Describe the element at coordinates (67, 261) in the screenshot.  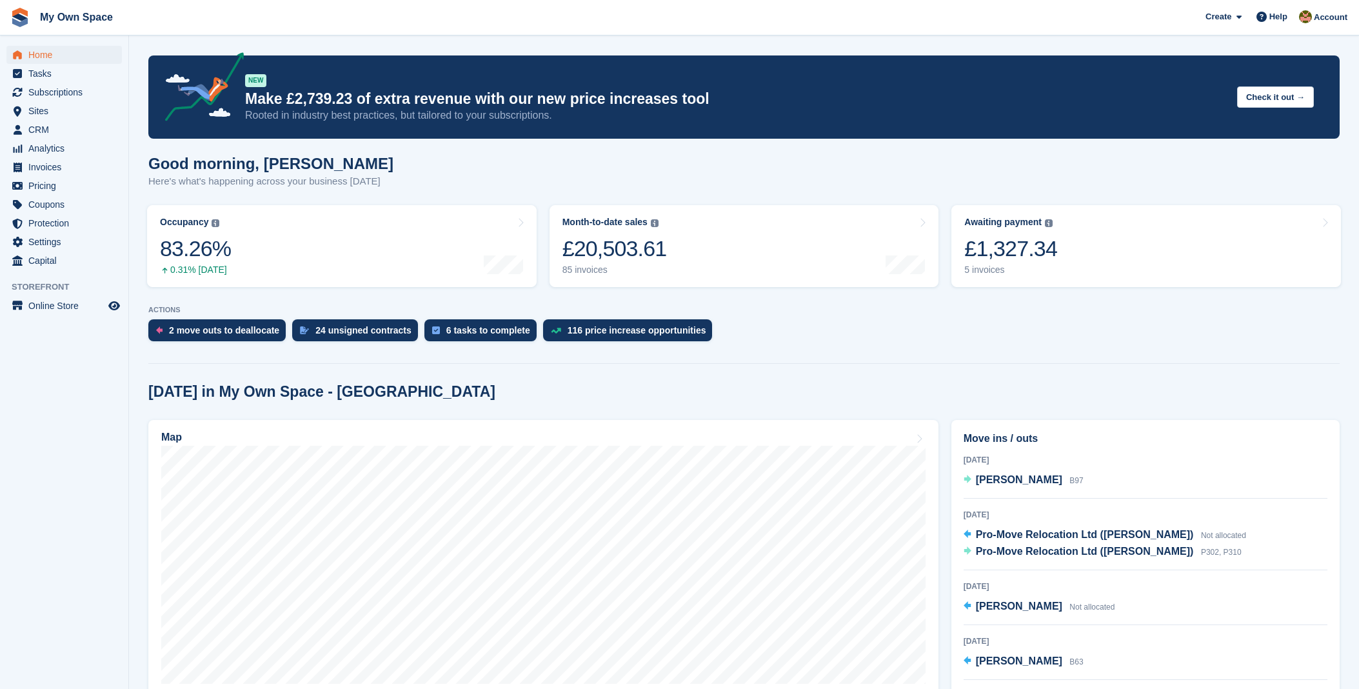
I see `span: Capital` at that location.